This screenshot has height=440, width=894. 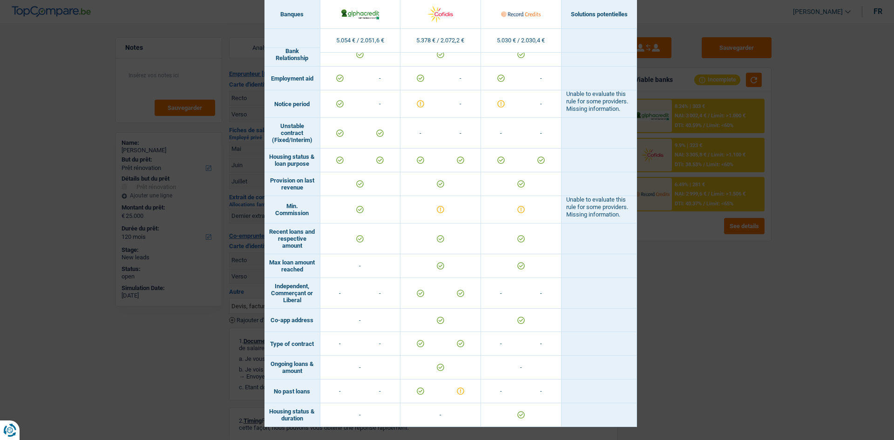 I want to click on td: Max loan amount reached, so click(x=293, y=266).